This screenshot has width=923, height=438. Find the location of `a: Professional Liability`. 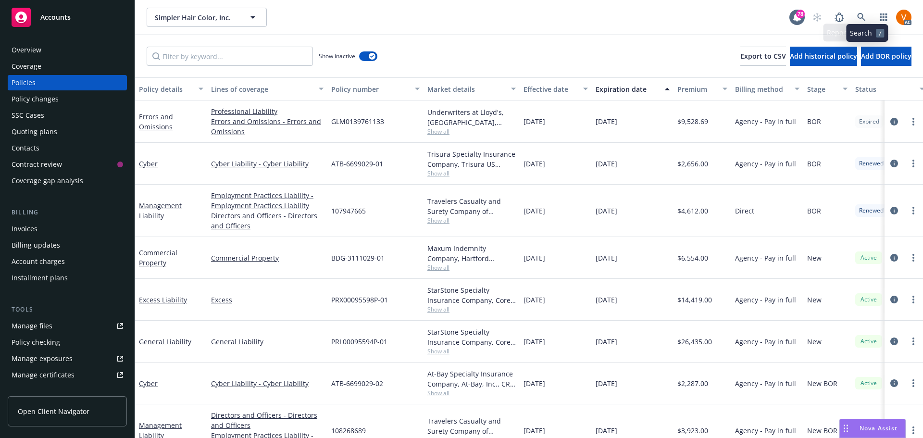

a: Professional Liability is located at coordinates (267, 111).